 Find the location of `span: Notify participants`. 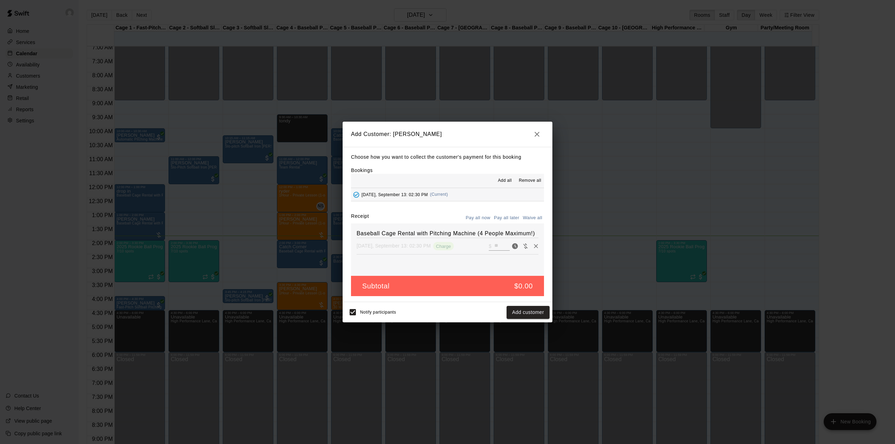

span: Notify participants is located at coordinates (378, 312).